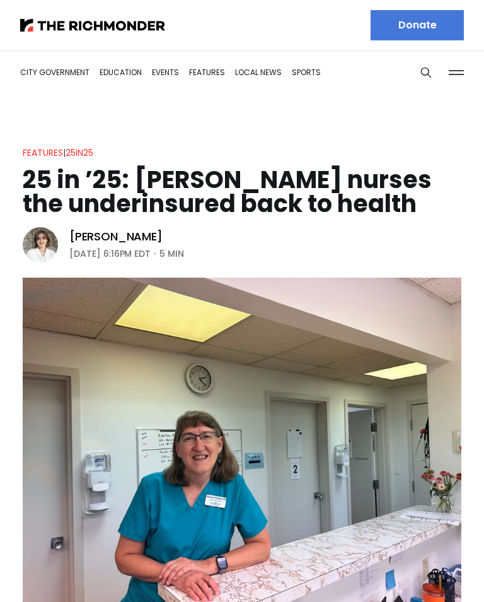 The image size is (484, 602). What do you see at coordinates (259, 72) in the screenshot?
I see `a: Local News` at bounding box center [259, 72].